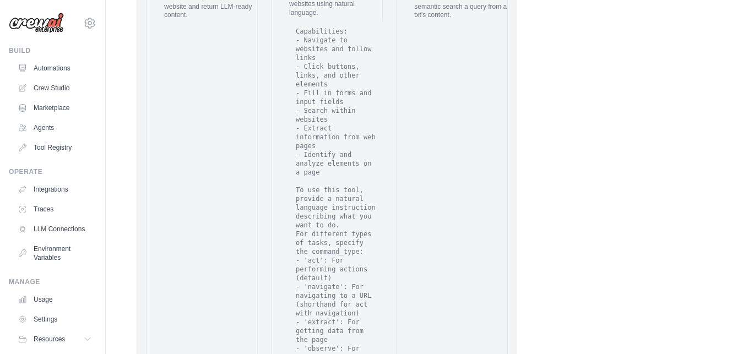  What do you see at coordinates (55, 108) in the screenshot?
I see `a: Marketplace` at bounding box center [55, 108].